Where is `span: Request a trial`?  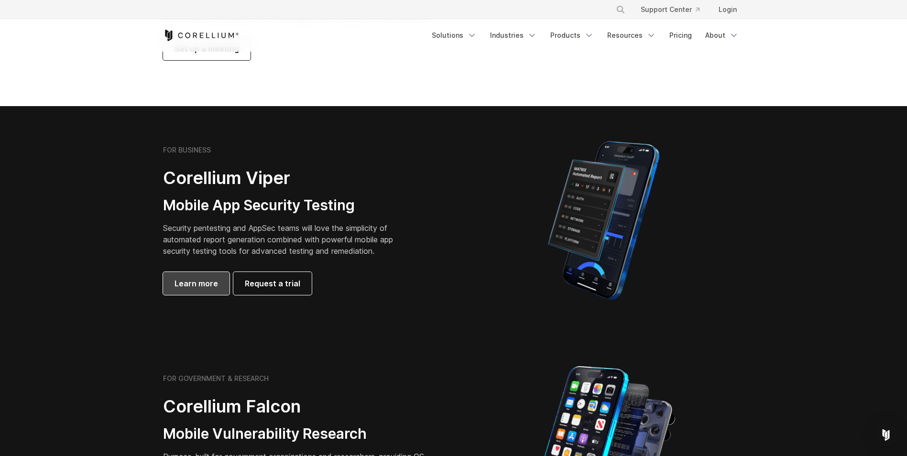 span: Request a trial is located at coordinates (272, 283).